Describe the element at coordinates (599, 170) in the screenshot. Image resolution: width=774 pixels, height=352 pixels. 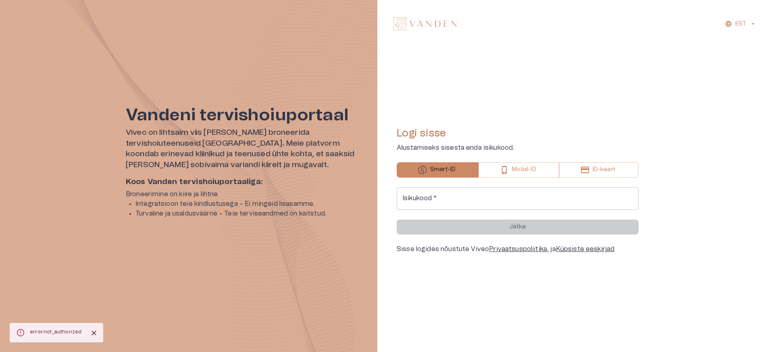
I see `button: ID-kaart` at that location.